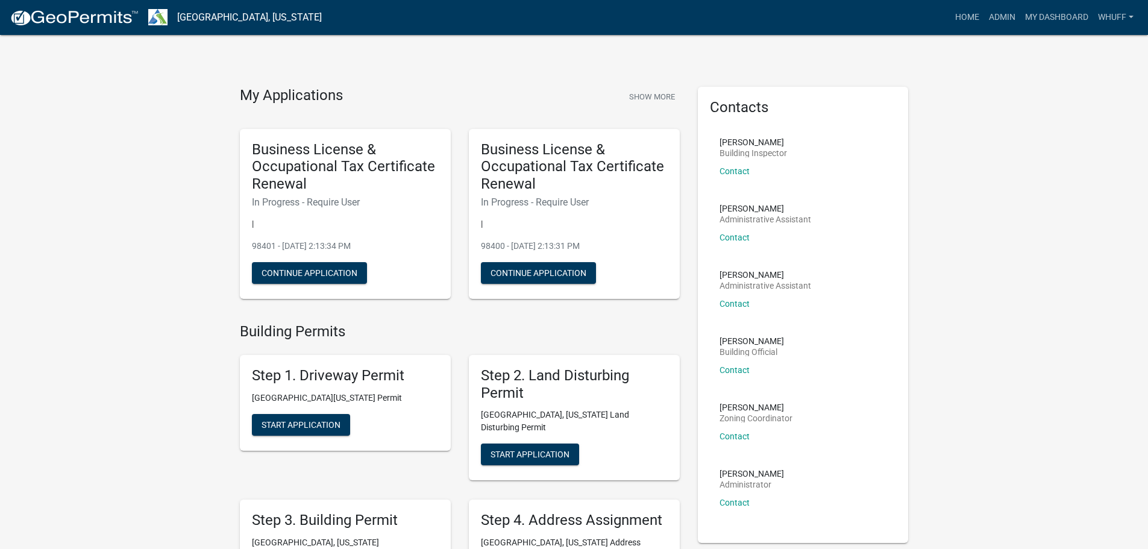 This screenshot has height=549, width=1148. Describe the element at coordinates (756, 418) in the screenshot. I see `p: Zoning Coordinator` at that location.